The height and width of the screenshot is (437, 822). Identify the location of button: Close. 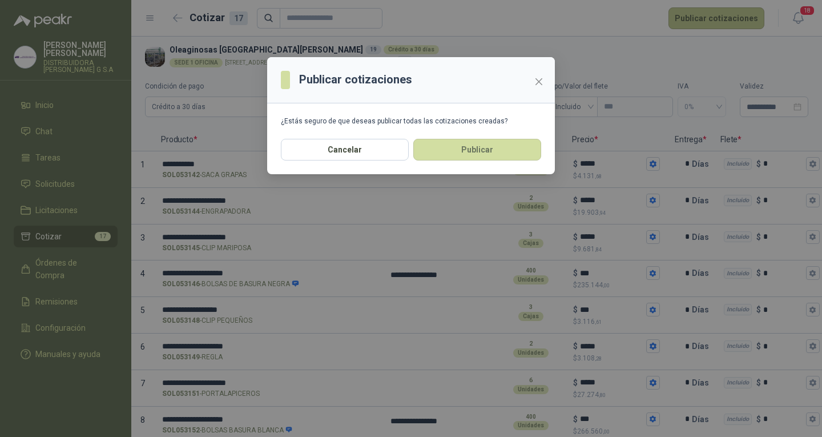
(539, 82).